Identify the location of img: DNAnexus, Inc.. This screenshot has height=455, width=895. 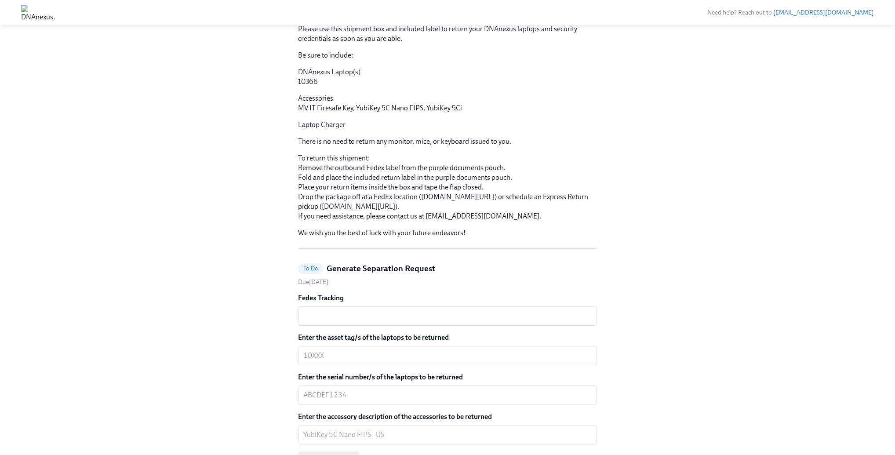
(38, 12).